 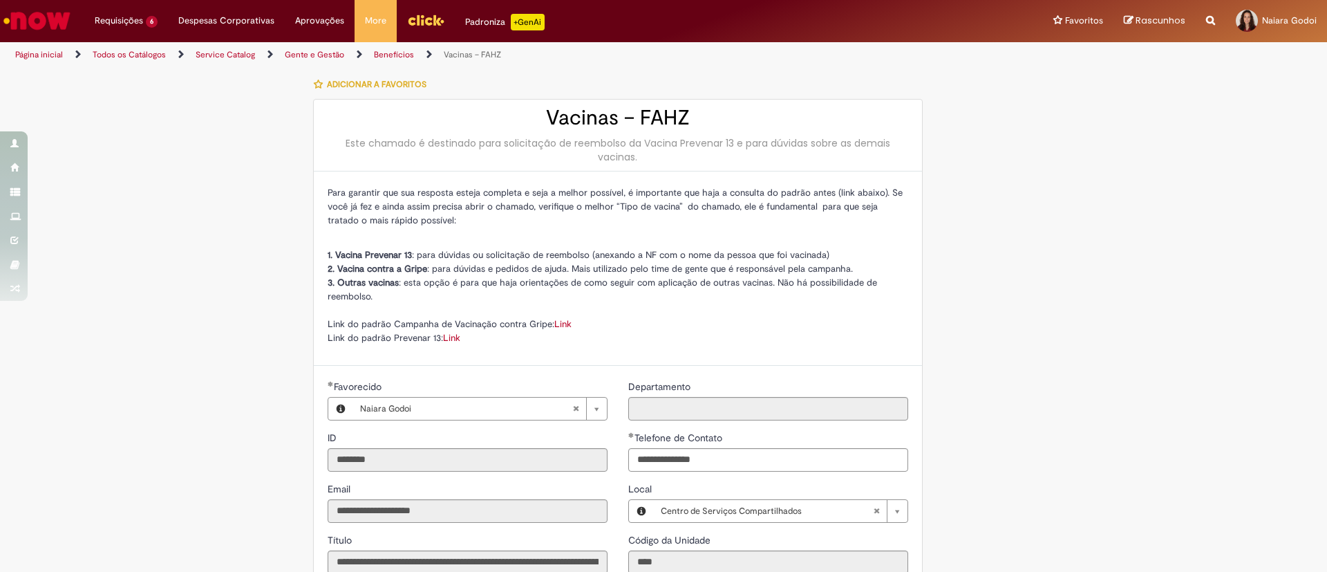 What do you see at coordinates (1154, 21) in the screenshot?
I see `a: Rascunhos` at bounding box center [1154, 21].